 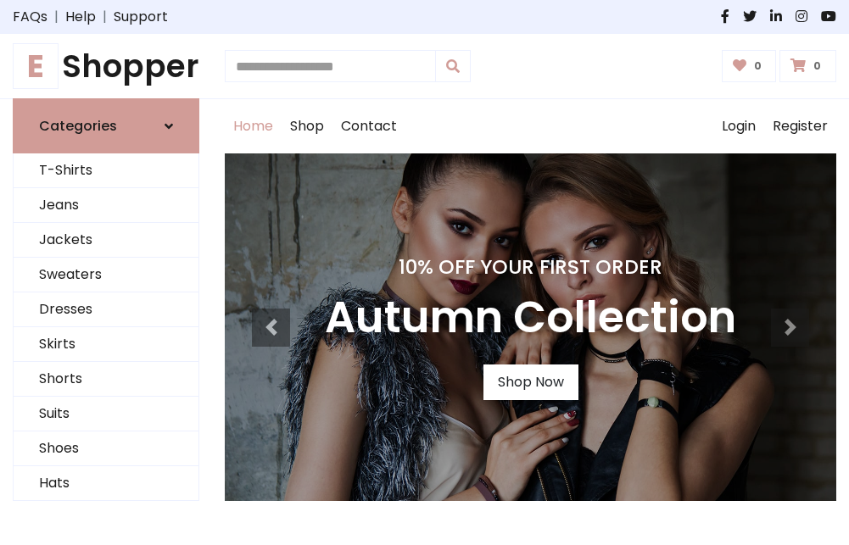 I want to click on a: Help, so click(x=81, y=17).